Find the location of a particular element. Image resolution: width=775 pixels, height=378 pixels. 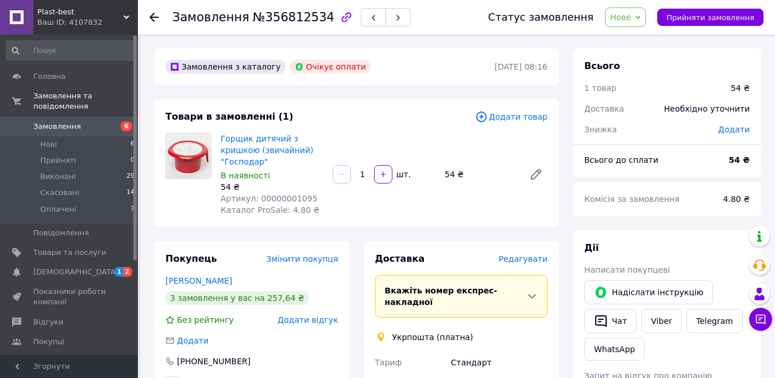

div: Замовлення з каталогу is located at coordinates (225, 67).